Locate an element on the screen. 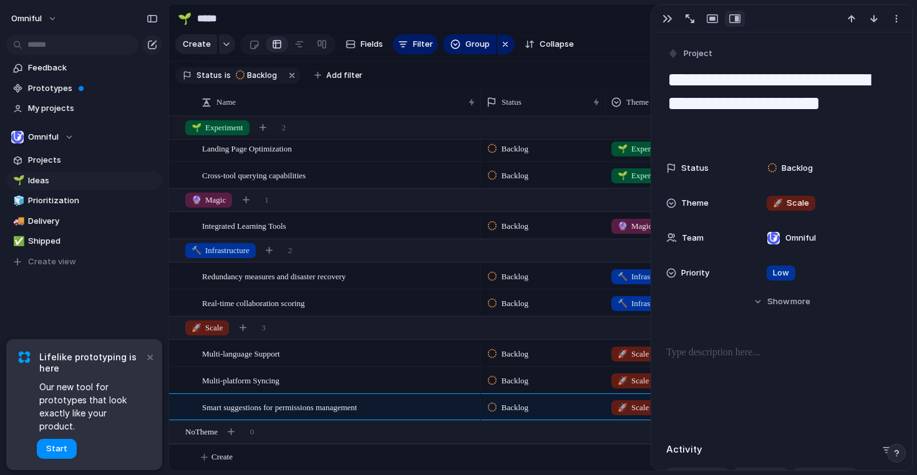 Image resolution: width=917 pixels, height=475 pixels. span: Cross-tool querying capabilities is located at coordinates (254, 175).